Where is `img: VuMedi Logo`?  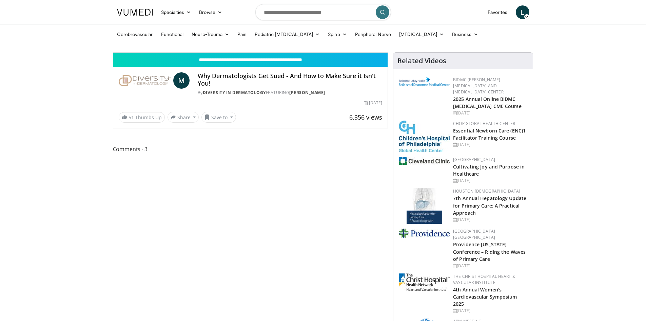
img: VuMedi Logo is located at coordinates (135, 12).